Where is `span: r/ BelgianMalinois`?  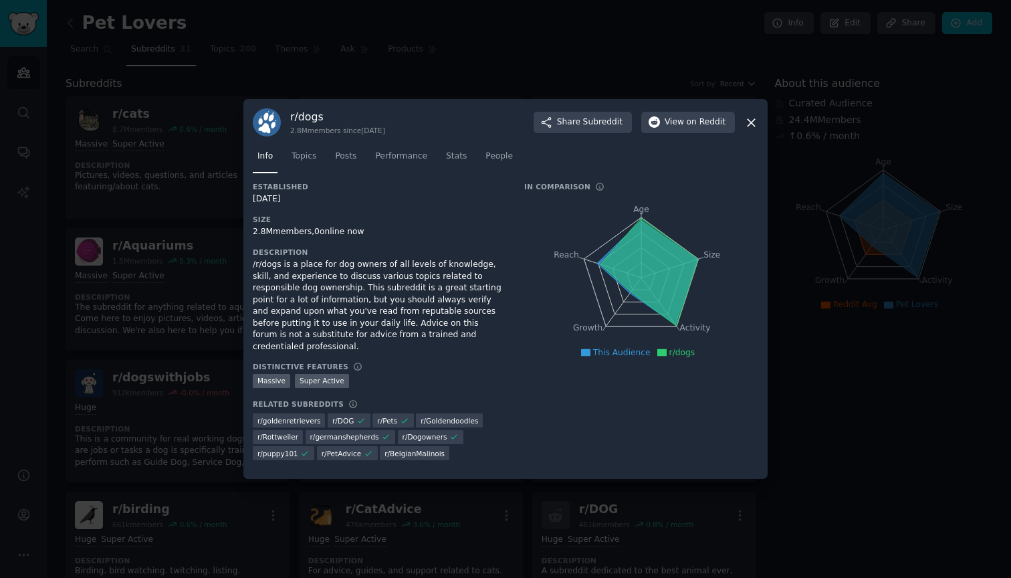
span: r/ BelgianMalinois is located at coordinates (415, 453).